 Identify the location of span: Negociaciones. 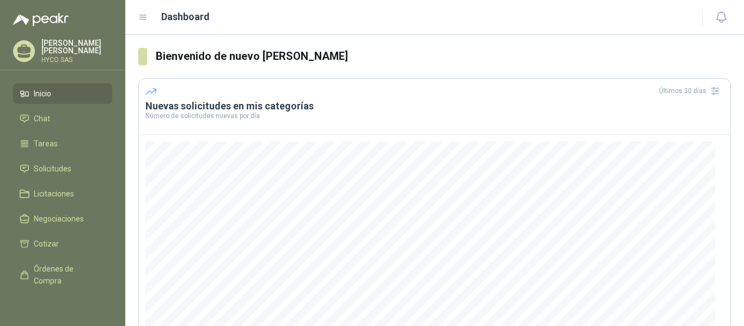
(59, 219).